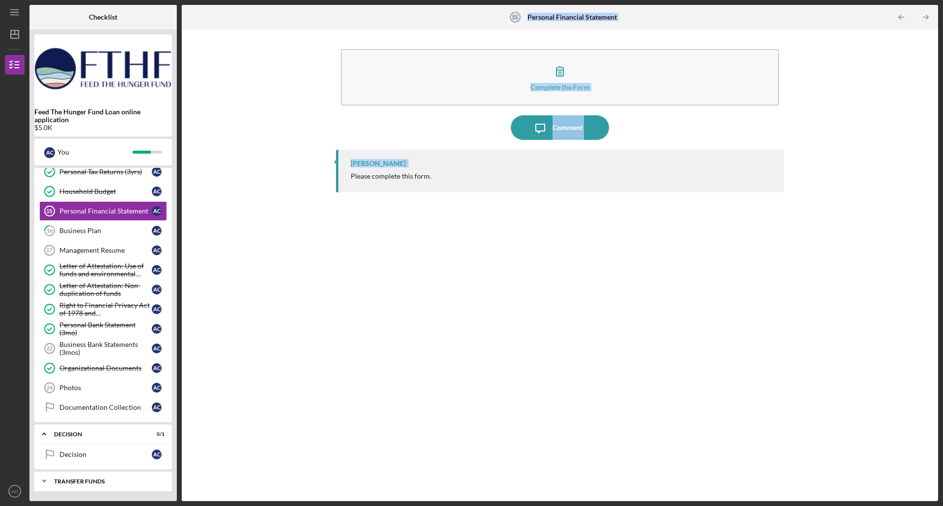 The image size is (943, 506). Describe the element at coordinates (103, 231) in the screenshot. I see `a: 16Business PlanAC` at that location.